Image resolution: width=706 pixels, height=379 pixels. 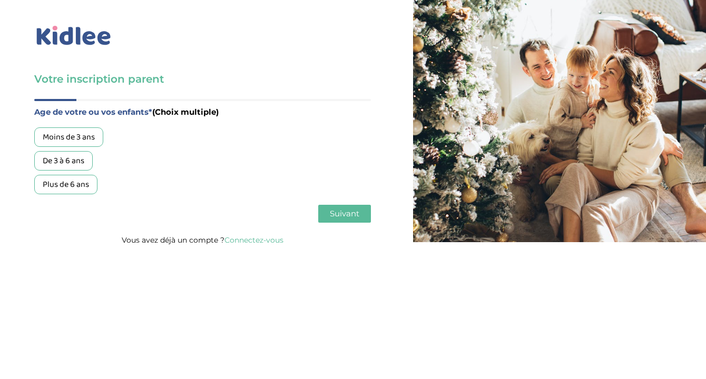 I want to click on a: Connectez-vous, so click(x=254, y=240).